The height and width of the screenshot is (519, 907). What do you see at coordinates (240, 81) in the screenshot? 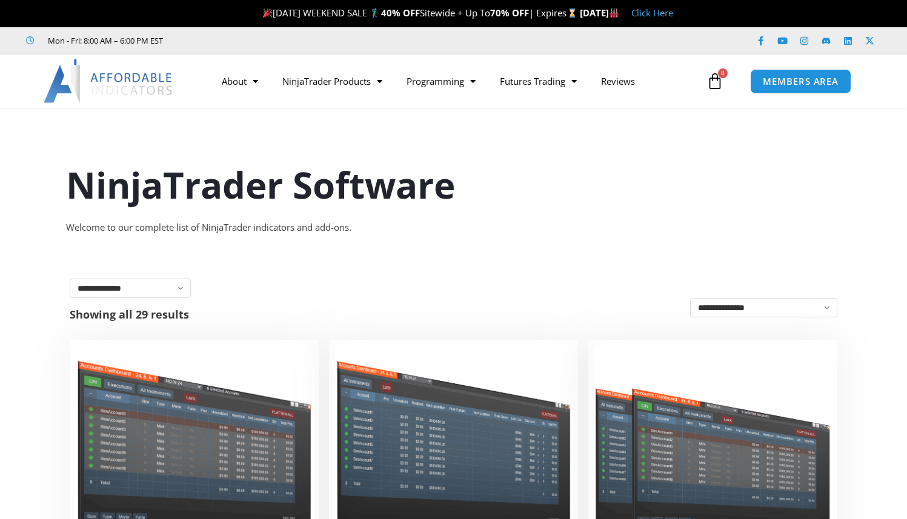
I see `a: About` at bounding box center [240, 81].